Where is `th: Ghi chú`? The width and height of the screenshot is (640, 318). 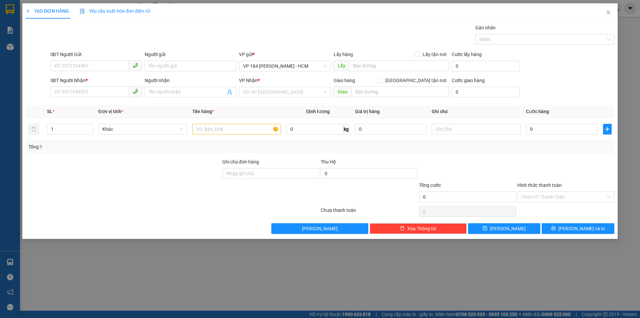 th: Ghi chú is located at coordinates (477, 111).